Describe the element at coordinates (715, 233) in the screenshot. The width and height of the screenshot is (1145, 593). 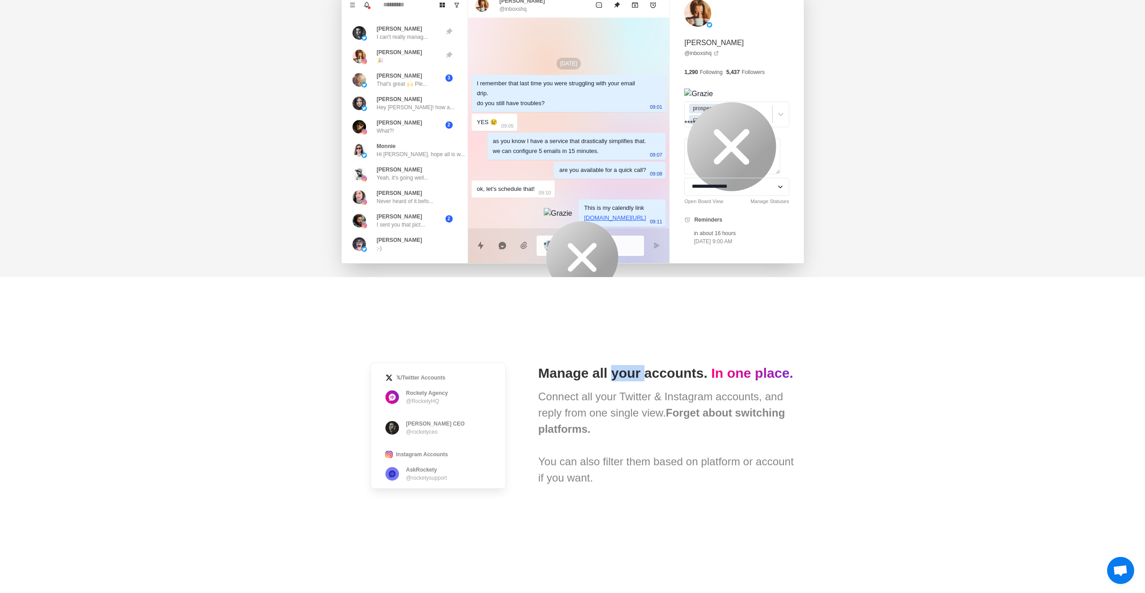
I see `p: in about 16 hours` at that location.